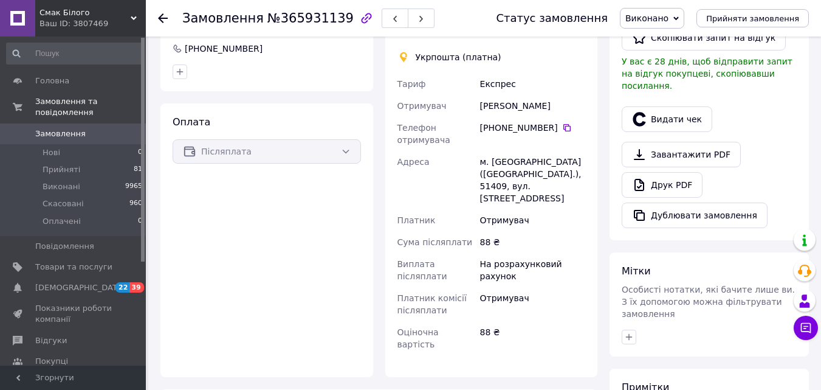  Describe the element at coordinates (75, 53) in the screenshot. I see `input: Пошук` at that location.